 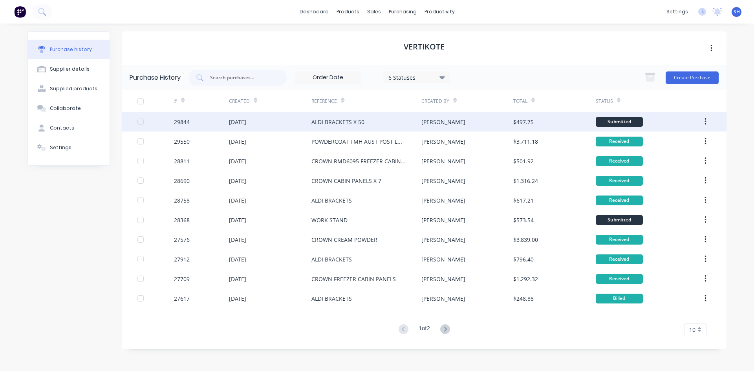 I want to click on div: $617.21, so click(x=523, y=200).